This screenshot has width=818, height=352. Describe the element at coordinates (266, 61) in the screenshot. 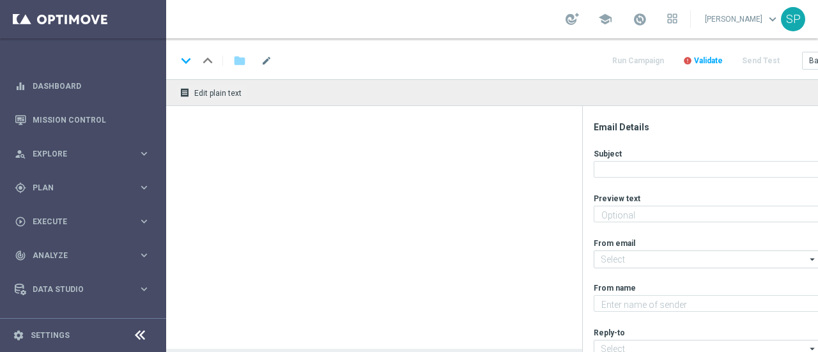

I see `span: mode_edit` at that location.